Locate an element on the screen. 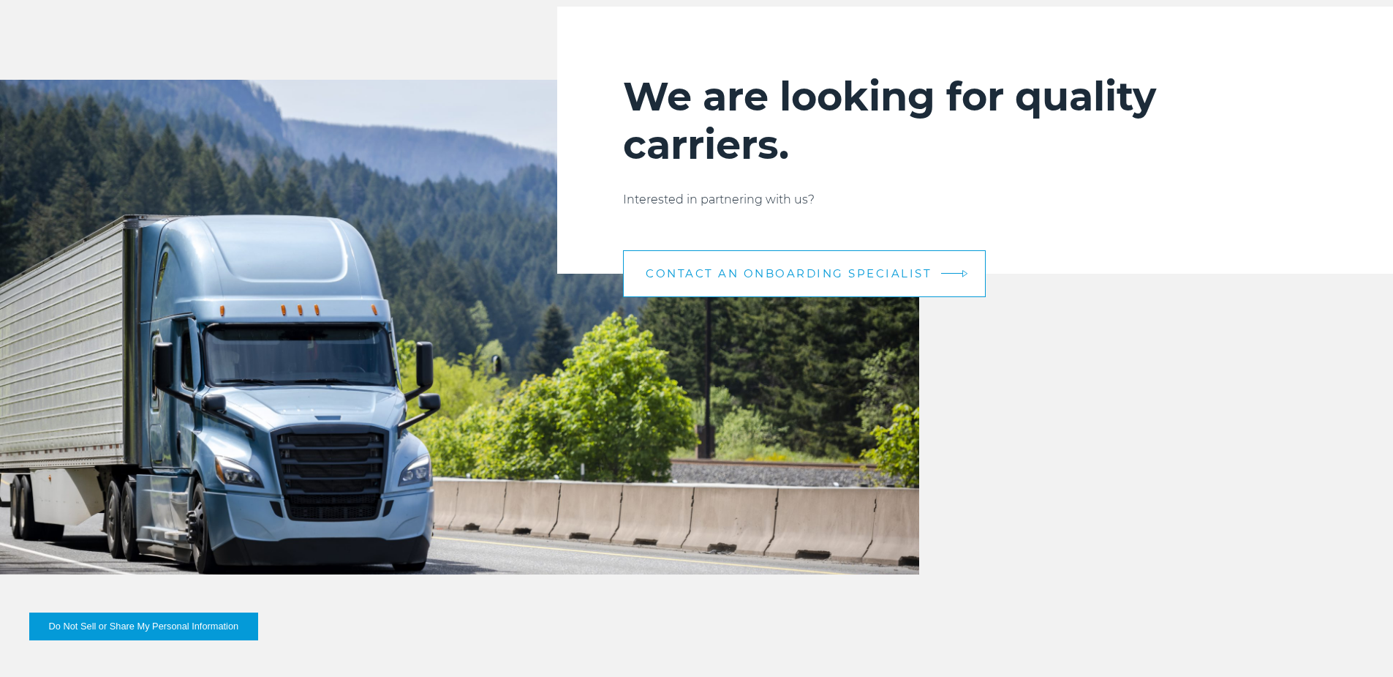 This screenshot has height=677, width=1393. p: Interested in partnering with us? is located at coordinates (975, 200).